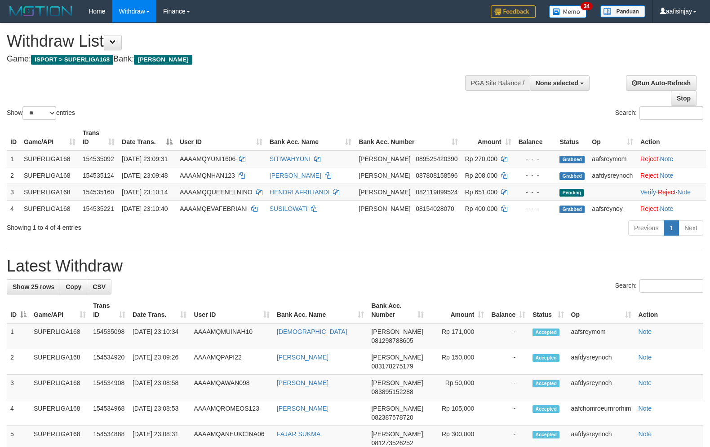 The image size is (710, 447). What do you see at coordinates (13, 159) in the screenshot?
I see `td: 1` at bounding box center [13, 159].